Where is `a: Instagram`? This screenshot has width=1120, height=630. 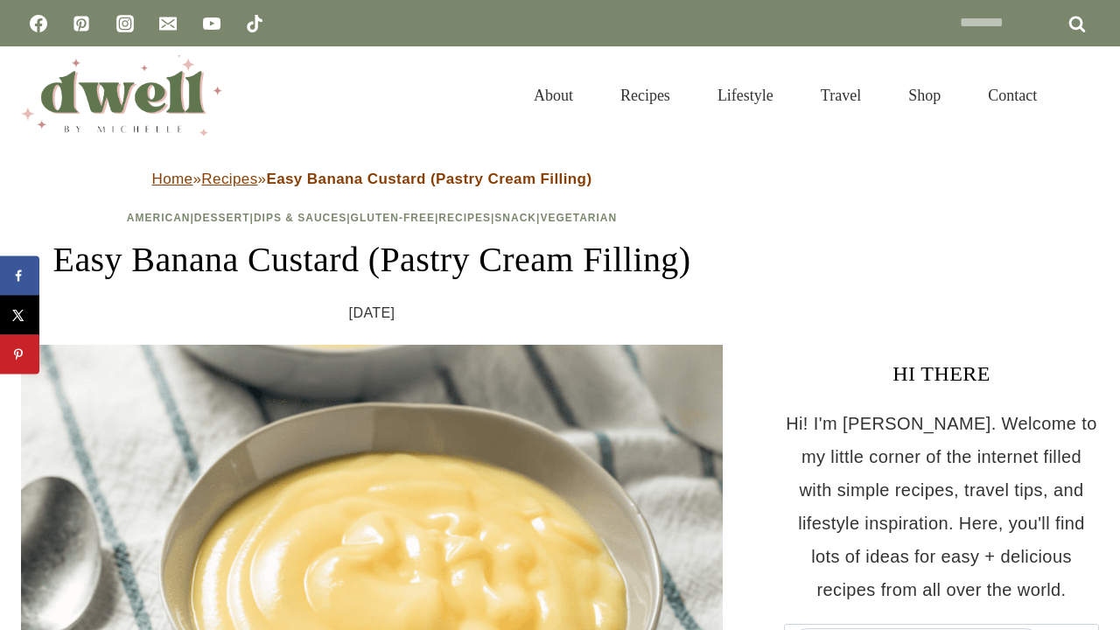
a: Instagram is located at coordinates (125, 24).